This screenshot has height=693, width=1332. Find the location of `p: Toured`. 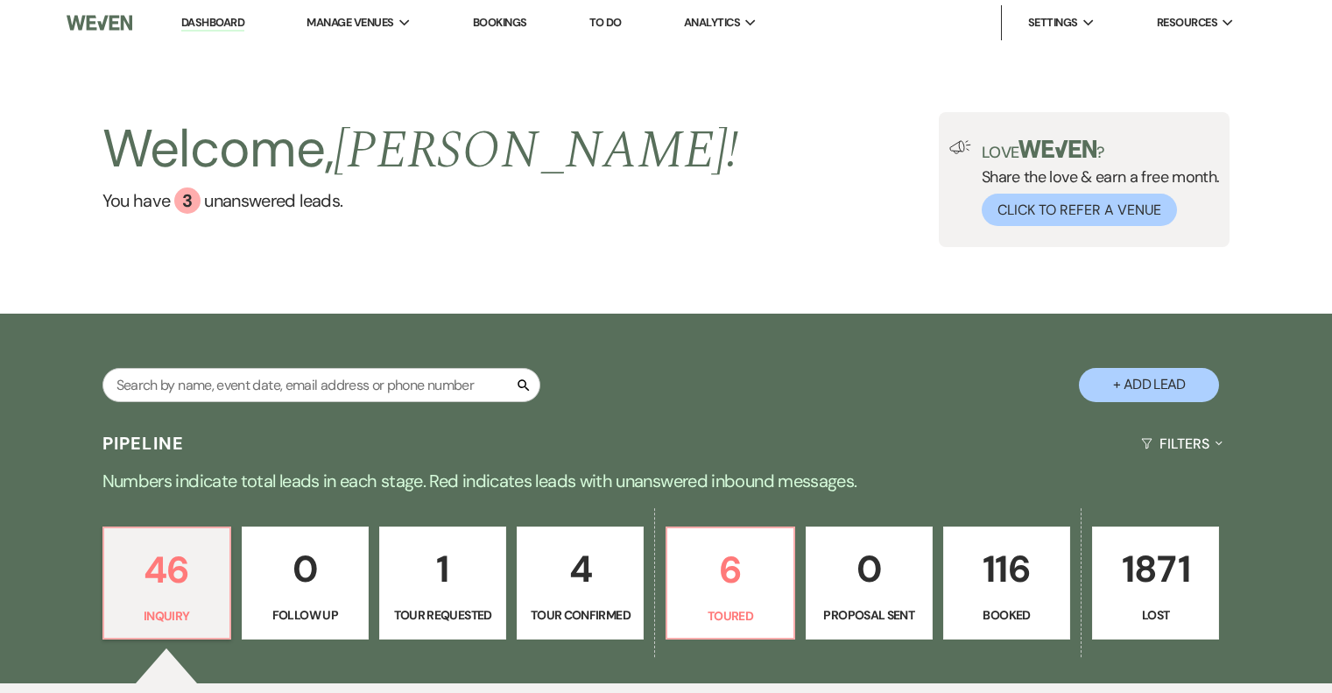

p: Toured is located at coordinates (730, 616).